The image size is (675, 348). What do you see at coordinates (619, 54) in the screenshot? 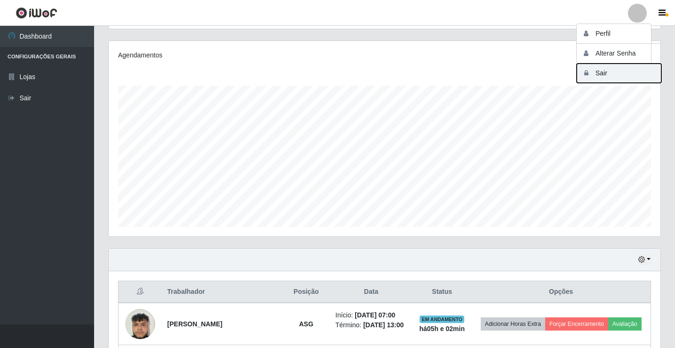
I see `button: Alterar Senha` at bounding box center [619, 54].